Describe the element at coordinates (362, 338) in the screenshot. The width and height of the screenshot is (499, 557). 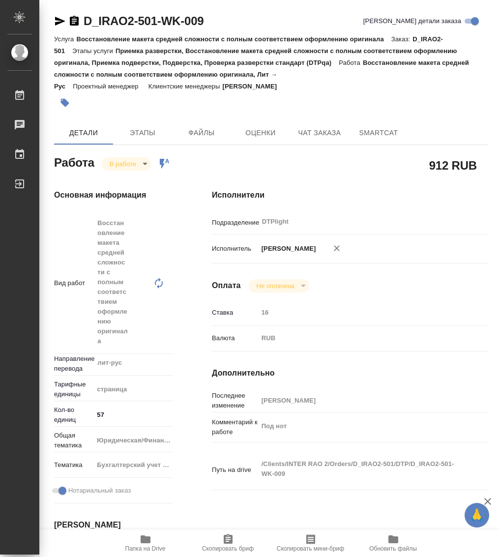
I see `div: RUB` at that location.